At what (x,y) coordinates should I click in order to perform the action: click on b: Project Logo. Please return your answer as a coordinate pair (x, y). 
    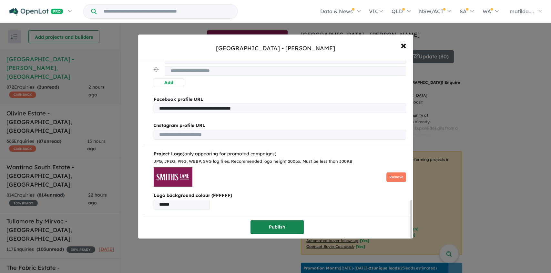
    Looking at the image, I should click on (168, 154).